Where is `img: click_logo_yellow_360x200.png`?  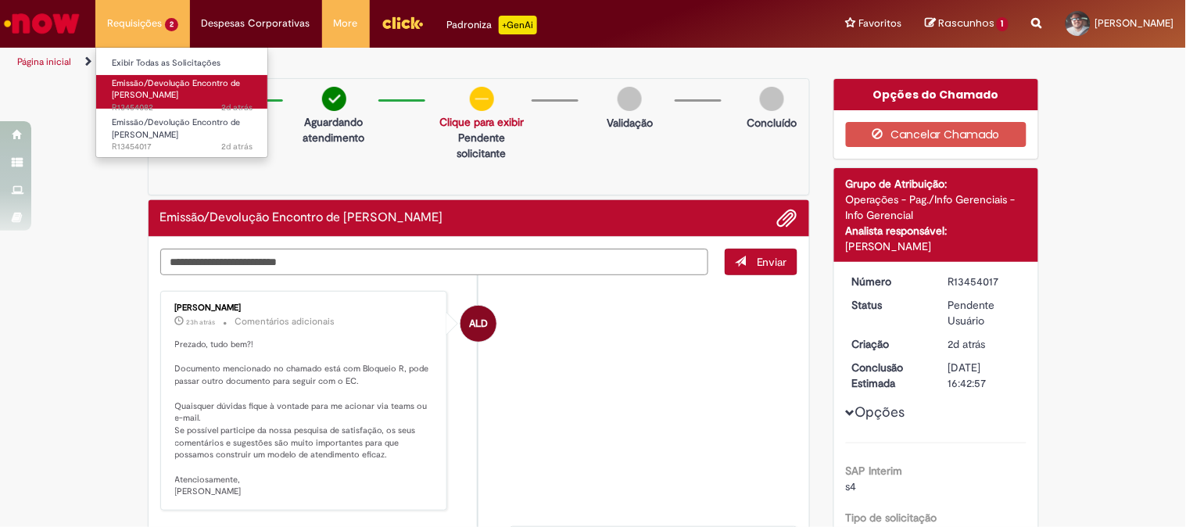 img: click_logo_yellow_360x200.png is located at coordinates (403, 23).